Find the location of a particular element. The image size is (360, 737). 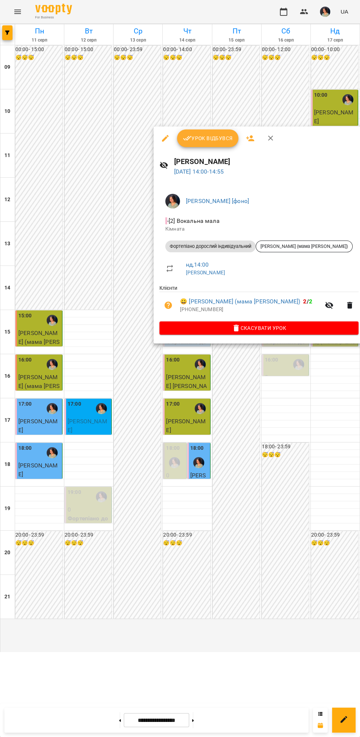

span: Скасувати Урок is located at coordinates (259, 328).